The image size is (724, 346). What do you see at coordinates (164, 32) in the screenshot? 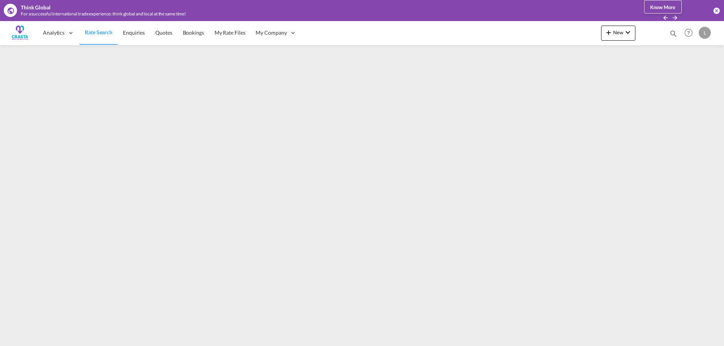
I see `a: Quotes` at bounding box center [164, 32].